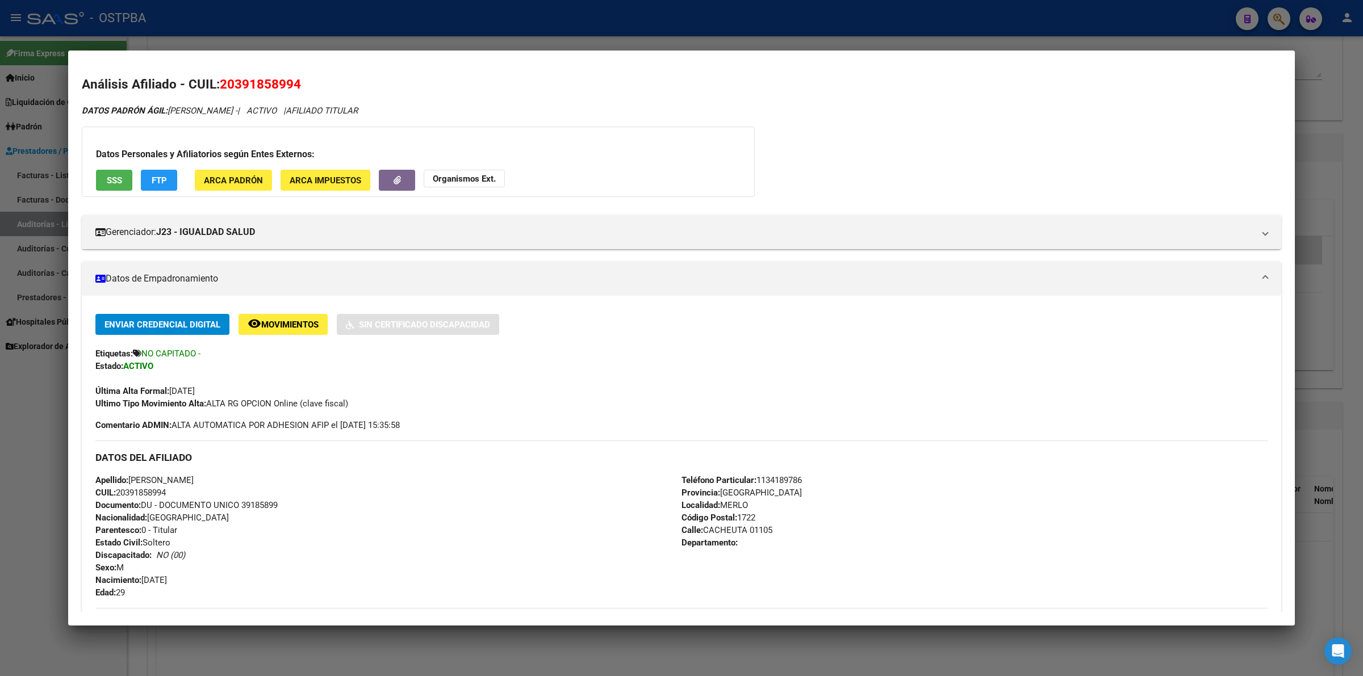 The width and height of the screenshot is (1363, 676). Describe the element at coordinates (106, 493) in the screenshot. I see `strong: CUIL:` at that location.